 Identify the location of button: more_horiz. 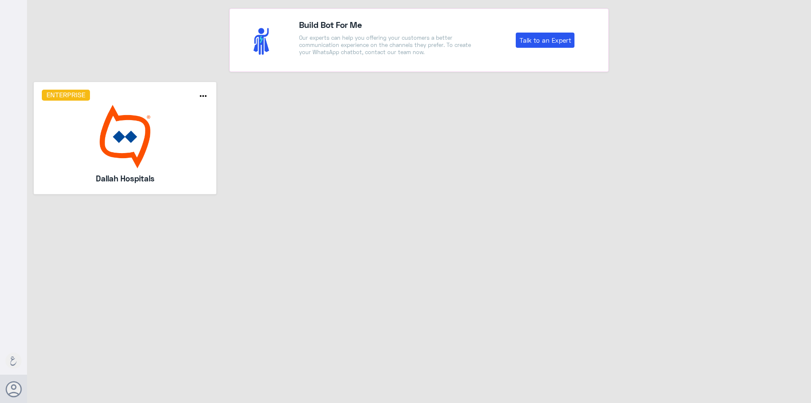
(203, 97).